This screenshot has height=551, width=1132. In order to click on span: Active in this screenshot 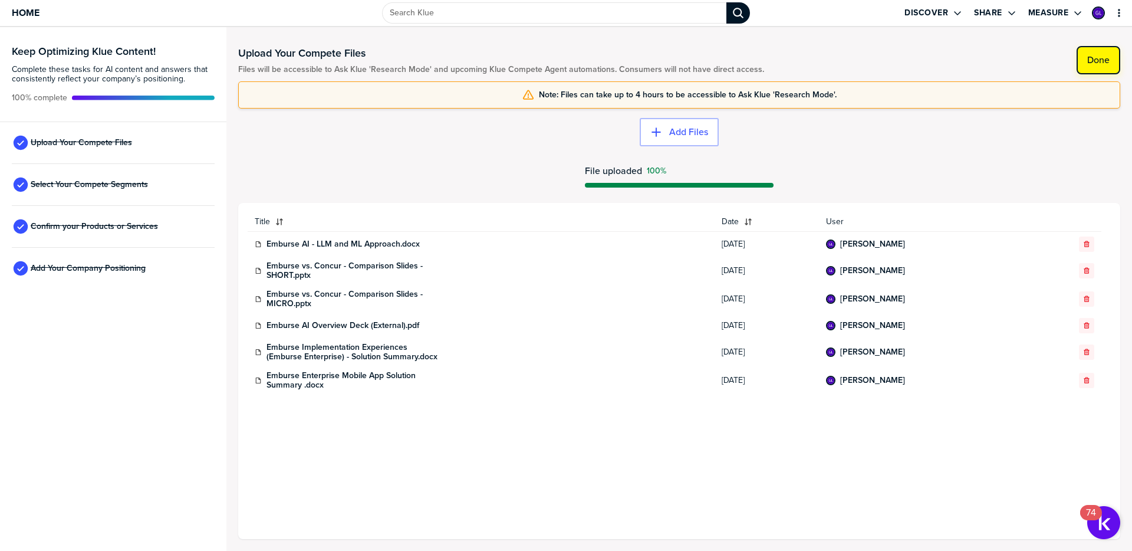, I will do `click(39, 98)`.